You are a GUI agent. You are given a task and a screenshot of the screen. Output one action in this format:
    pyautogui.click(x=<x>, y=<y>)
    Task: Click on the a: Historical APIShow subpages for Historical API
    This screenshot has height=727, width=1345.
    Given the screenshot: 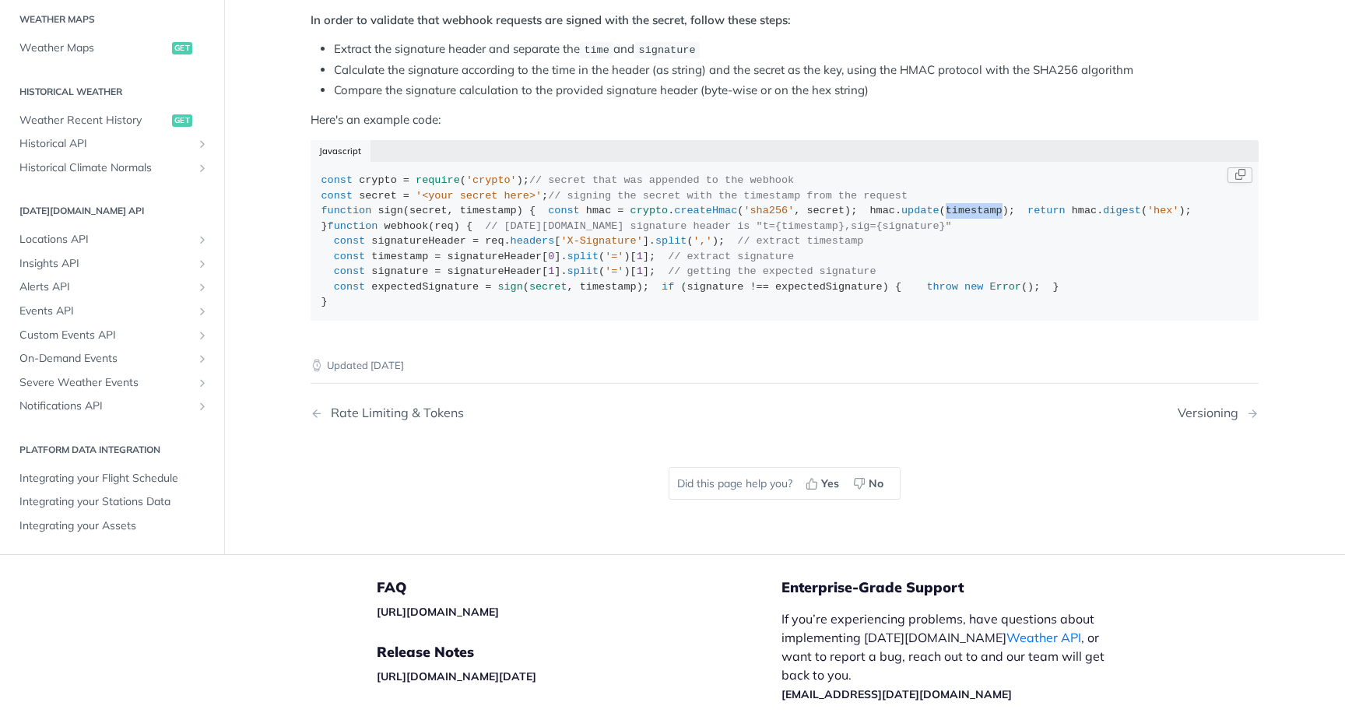 What is the action you would take?
    pyautogui.click(x=112, y=144)
    